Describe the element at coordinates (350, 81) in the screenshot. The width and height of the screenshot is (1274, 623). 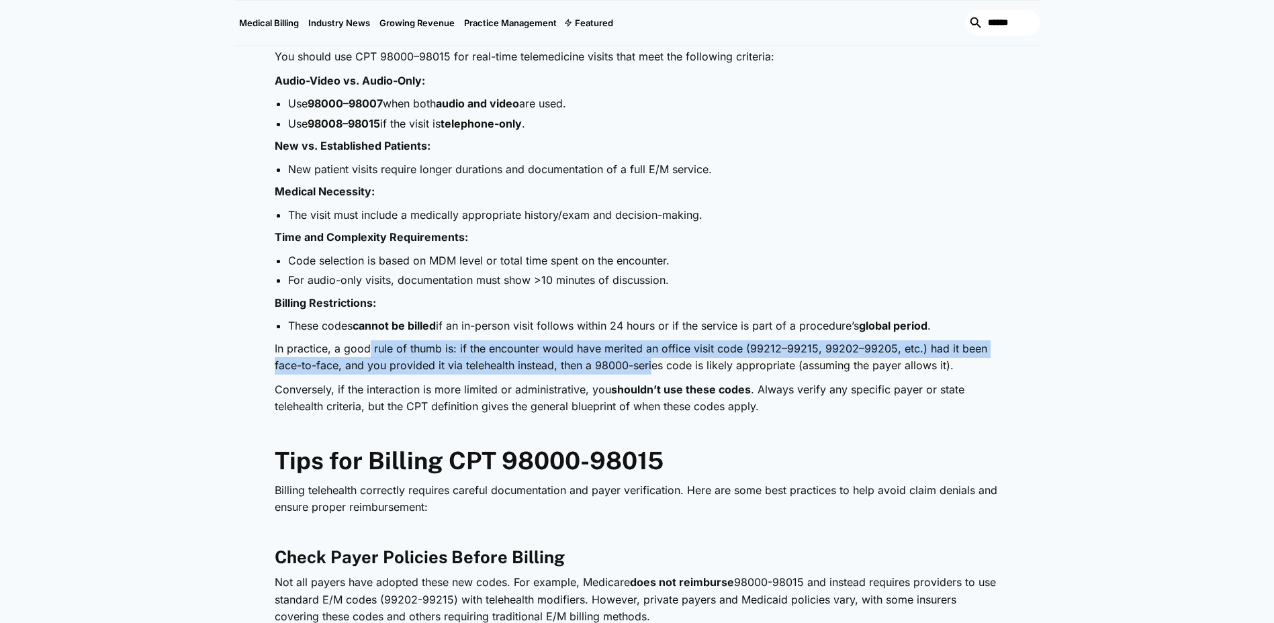
I see `strong: Audio-Video vs. Audio-Only:` at that location.